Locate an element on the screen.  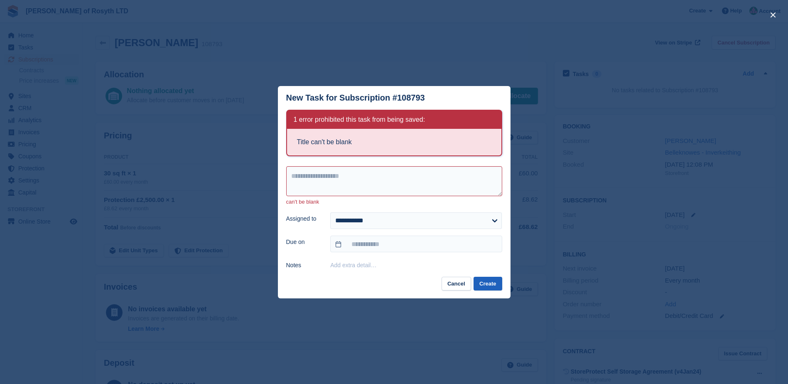
p: can't be blank is located at coordinates (394, 202).